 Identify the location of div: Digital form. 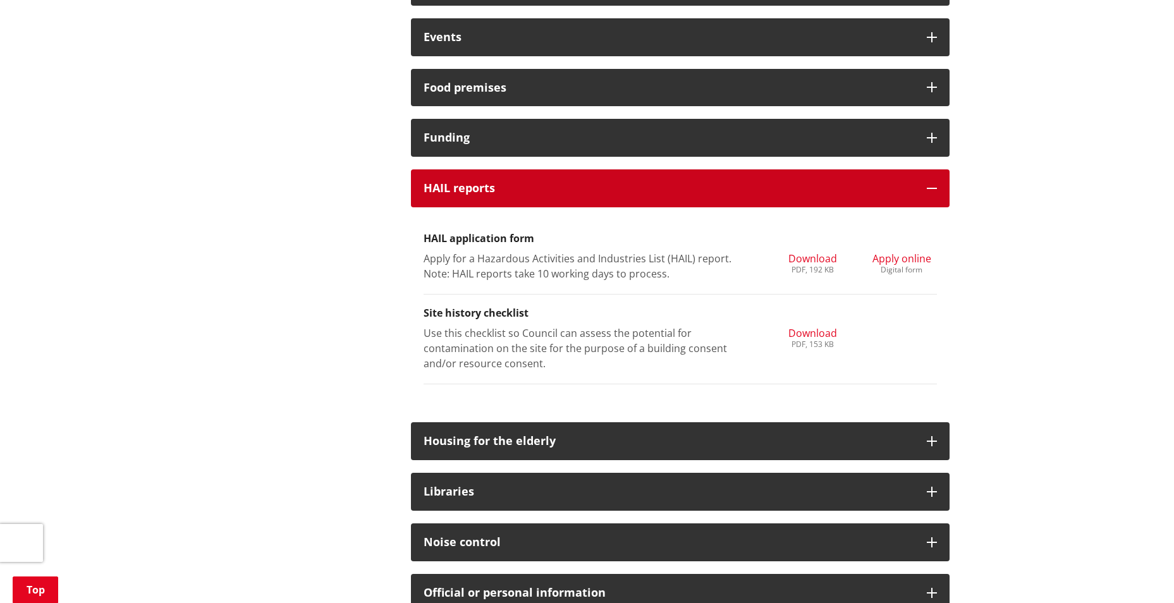
(902, 270).